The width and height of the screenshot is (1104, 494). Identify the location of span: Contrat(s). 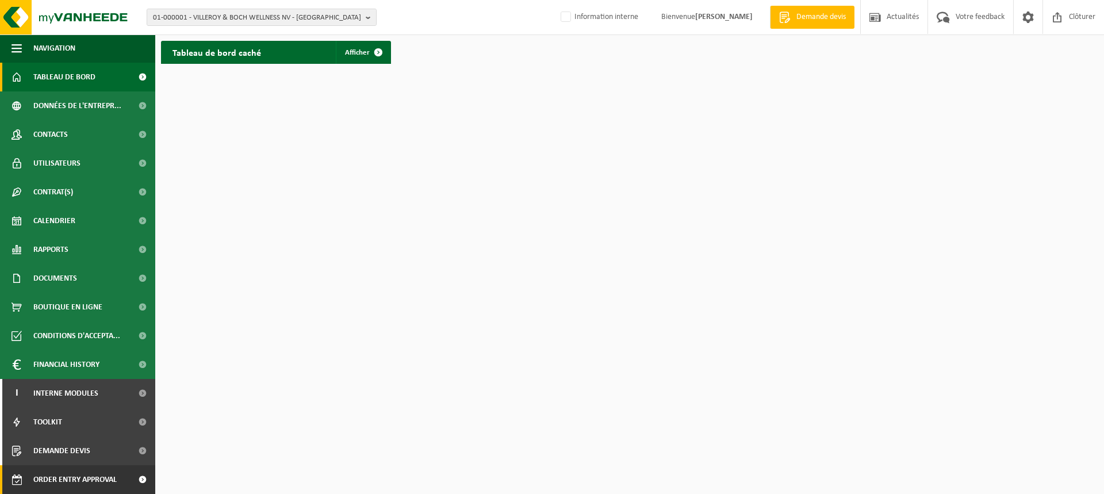
(53, 192).